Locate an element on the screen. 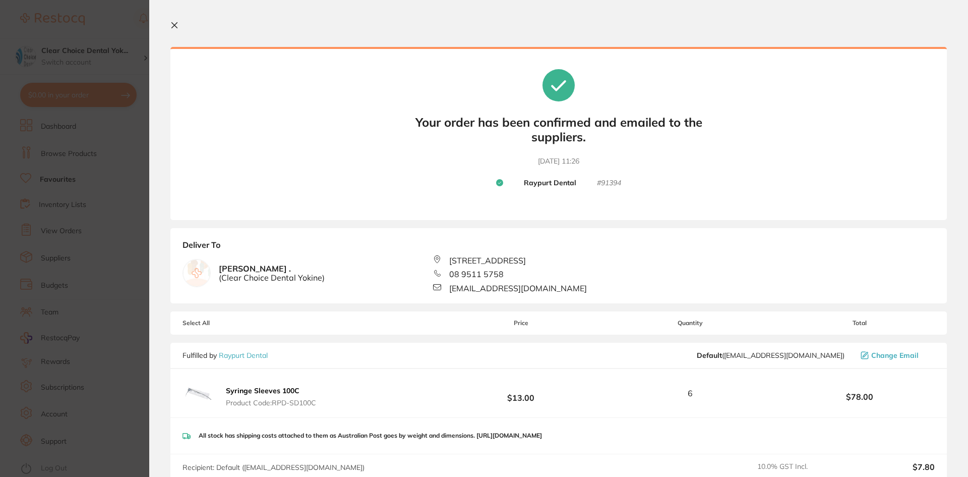  span: ( Clear Choice Dental Yokine ) is located at coordinates (272, 277).